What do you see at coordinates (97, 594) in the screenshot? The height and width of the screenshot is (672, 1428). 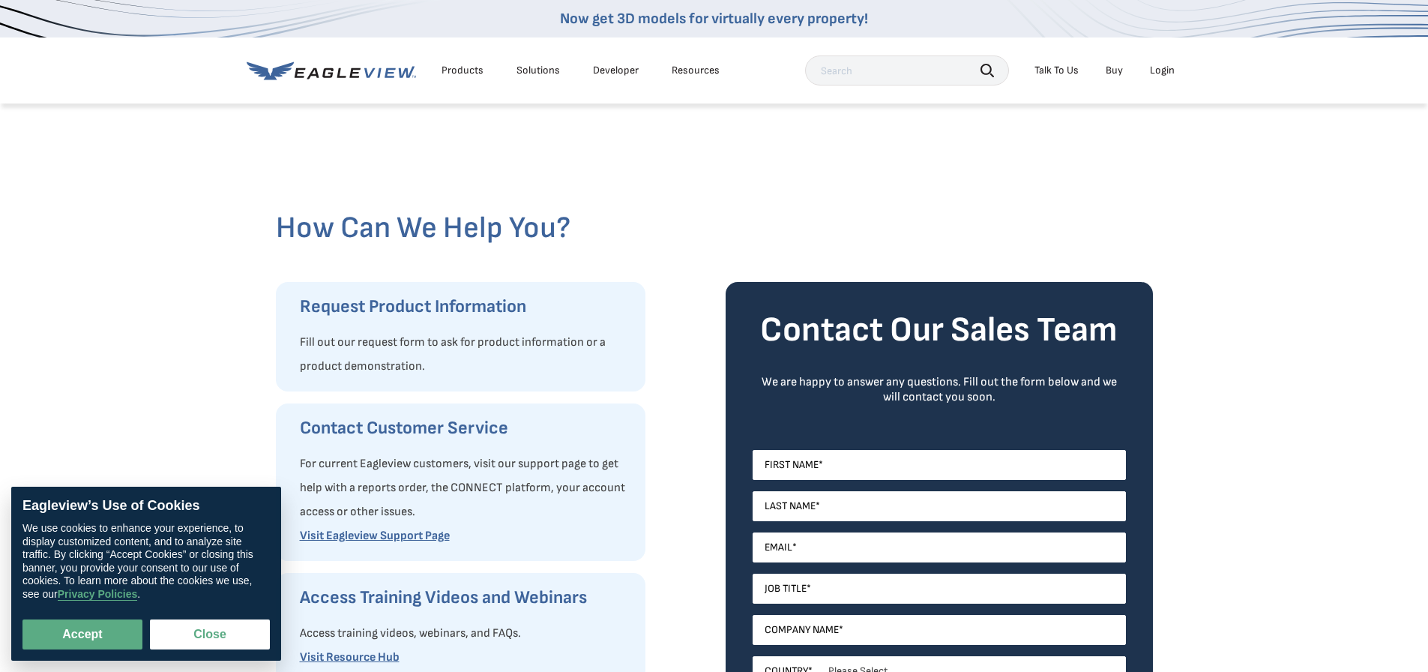 I see `a: Privacy Policies` at bounding box center [97, 594].